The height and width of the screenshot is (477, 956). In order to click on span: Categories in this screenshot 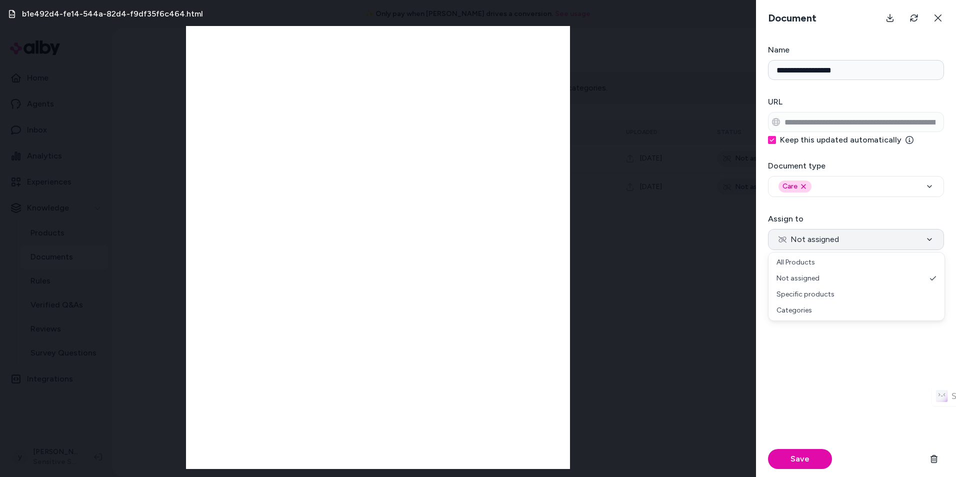, I will do `click(794, 311)`.